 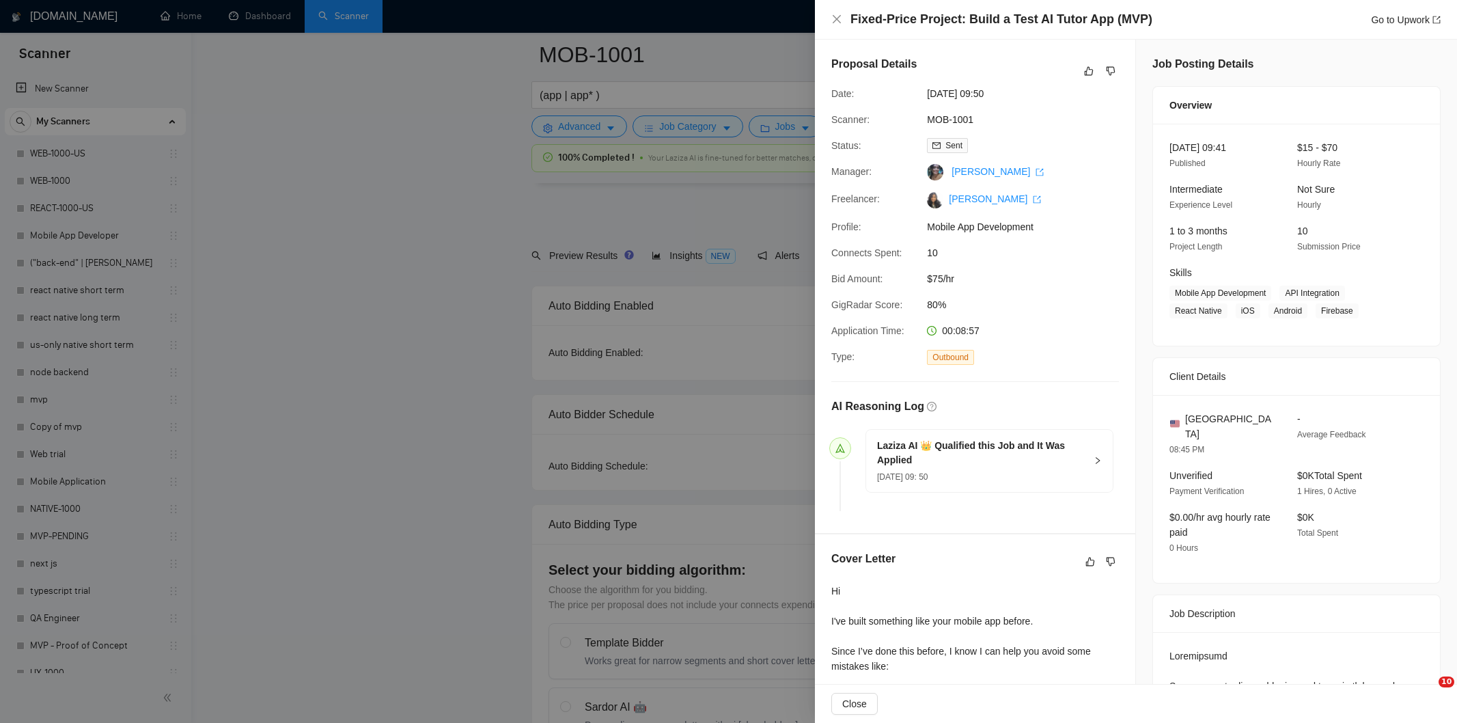 What do you see at coordinates (1191, 476) in the screenshot?
I see `span: Unverified` at bounding box center [1191, 476].